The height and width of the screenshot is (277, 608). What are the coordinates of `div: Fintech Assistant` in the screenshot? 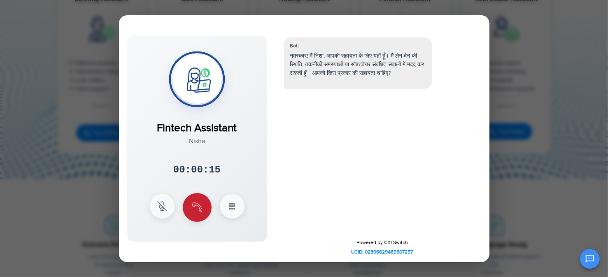 It's located at (197, 124).